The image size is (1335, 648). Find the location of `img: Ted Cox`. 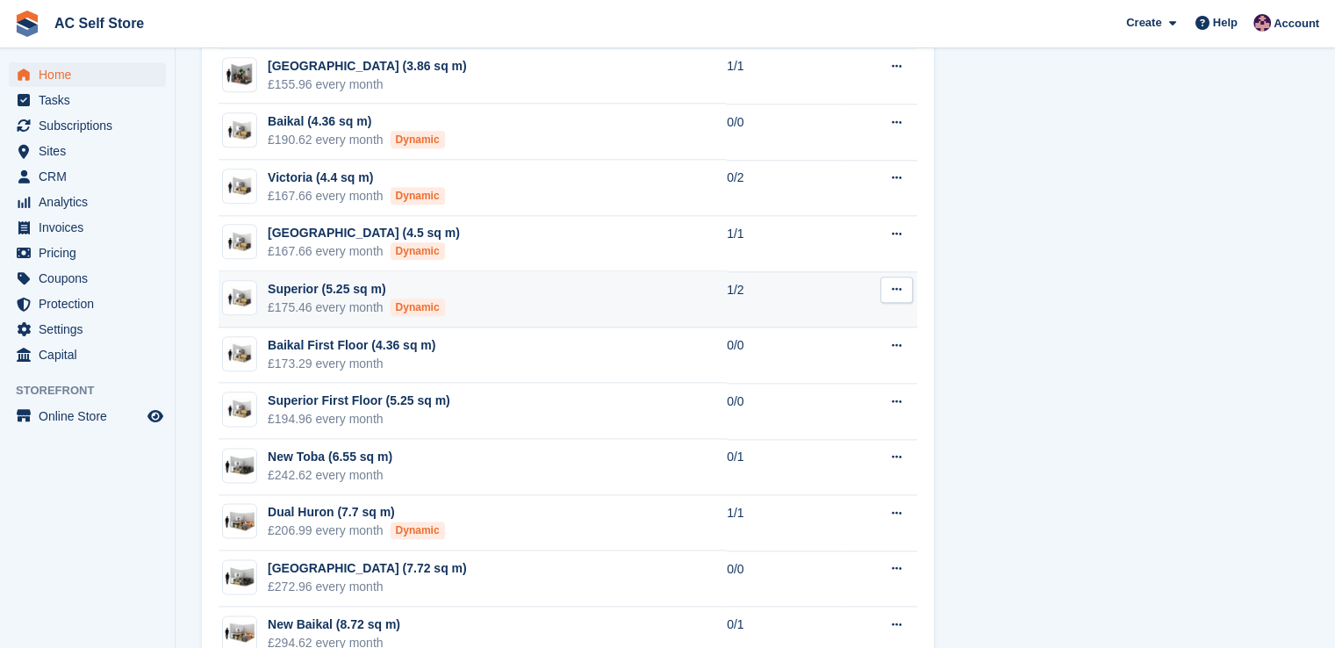

img: Ted Cox is located at coordinates (1262, 23).